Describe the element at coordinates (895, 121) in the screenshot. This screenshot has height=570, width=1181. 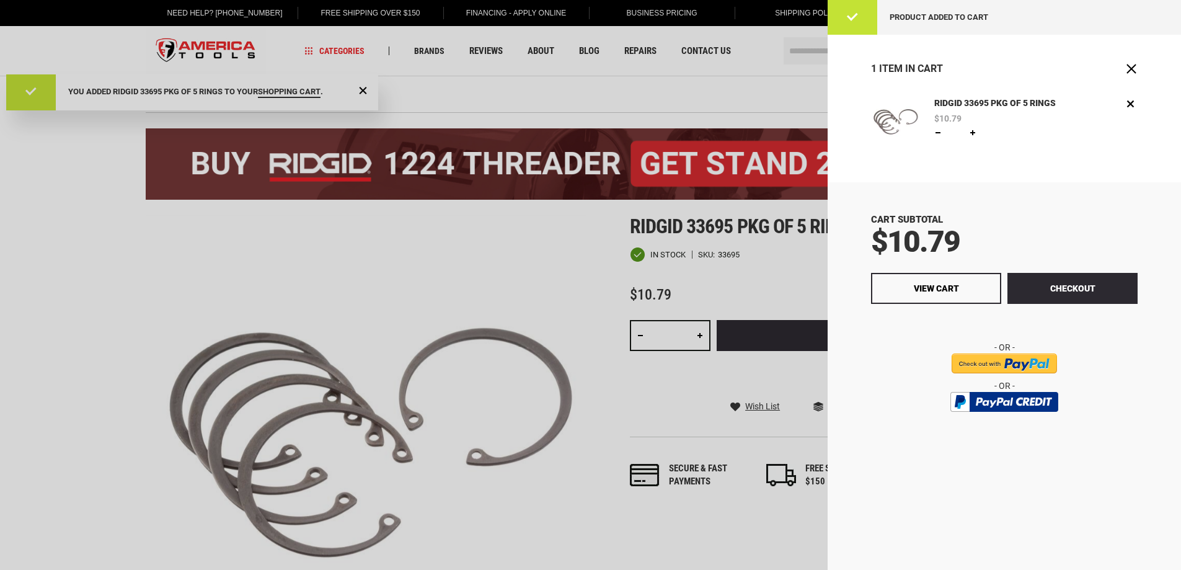
I see `img: RIDGID 33695 PKG OF 5 RINGS` at that location.